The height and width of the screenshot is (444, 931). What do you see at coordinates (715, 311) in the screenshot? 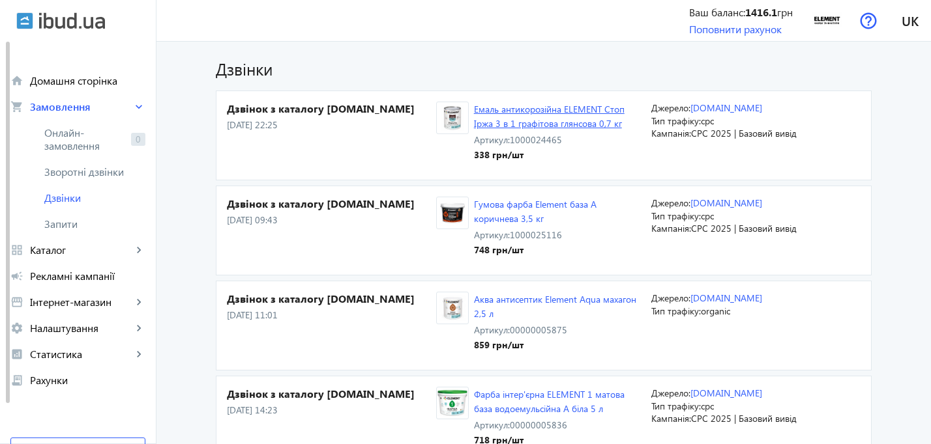
I see `span: organic` at bounding box center [715, 311].